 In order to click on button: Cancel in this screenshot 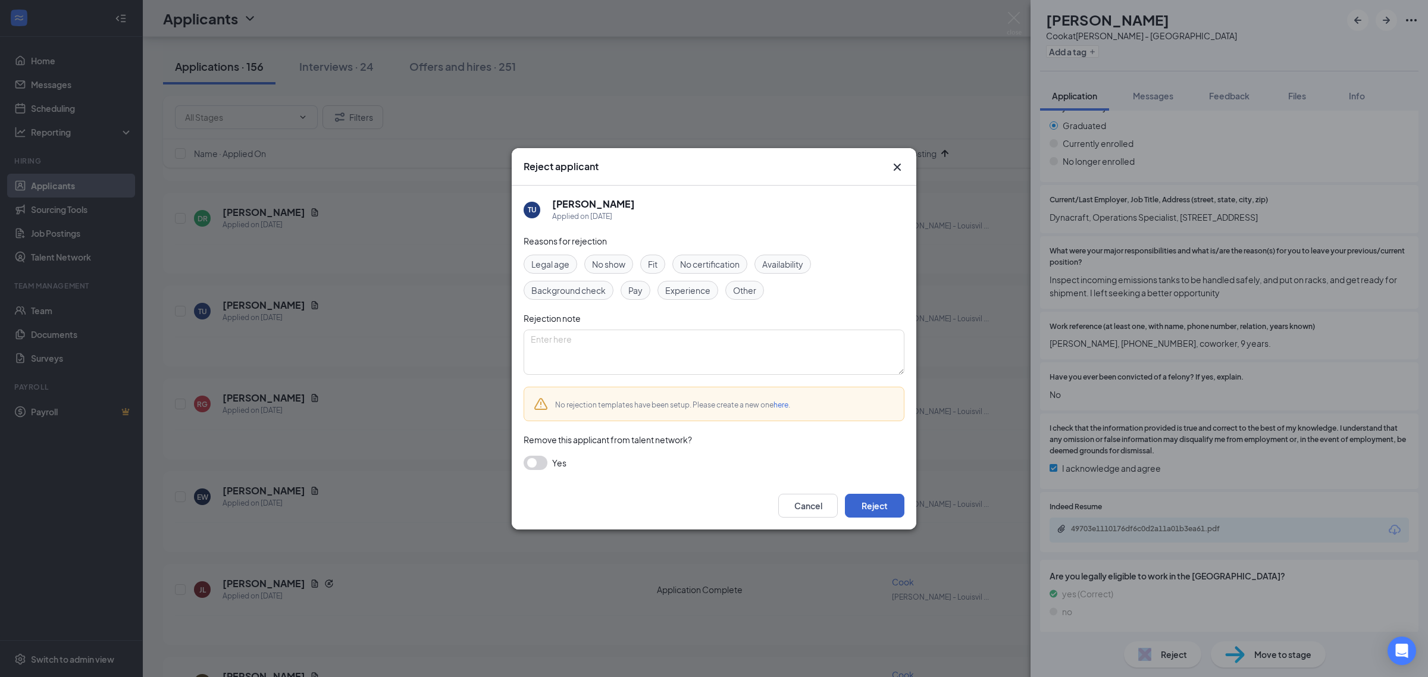, I will do `click(808, 506)`.